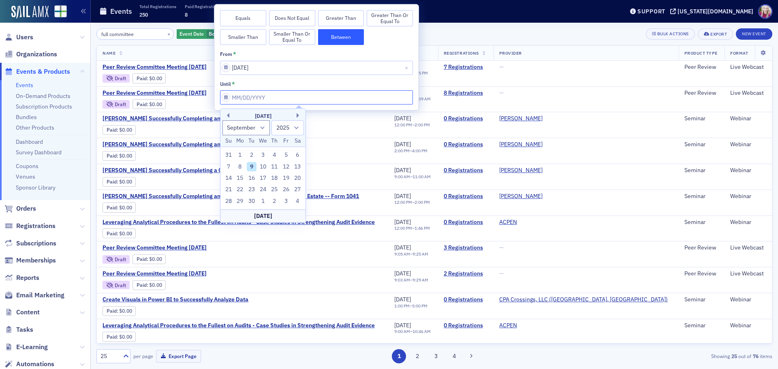  Describe the element at coordinates (229, 190) in the screenshot. I see `div: Choose Sunday, September 21st, 2025` at that location.